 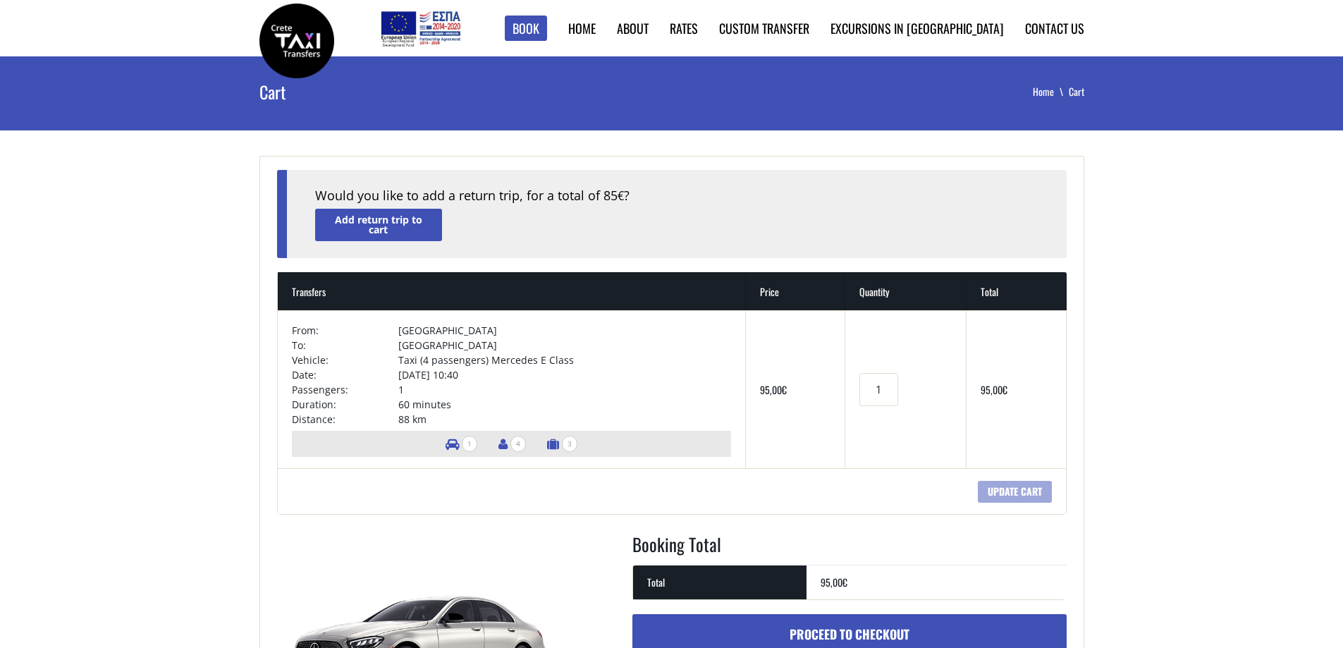 What do you see at coordinates (346, 419) in the screenshot?
I see `td: Distance:` at bounding box center [346, 419].